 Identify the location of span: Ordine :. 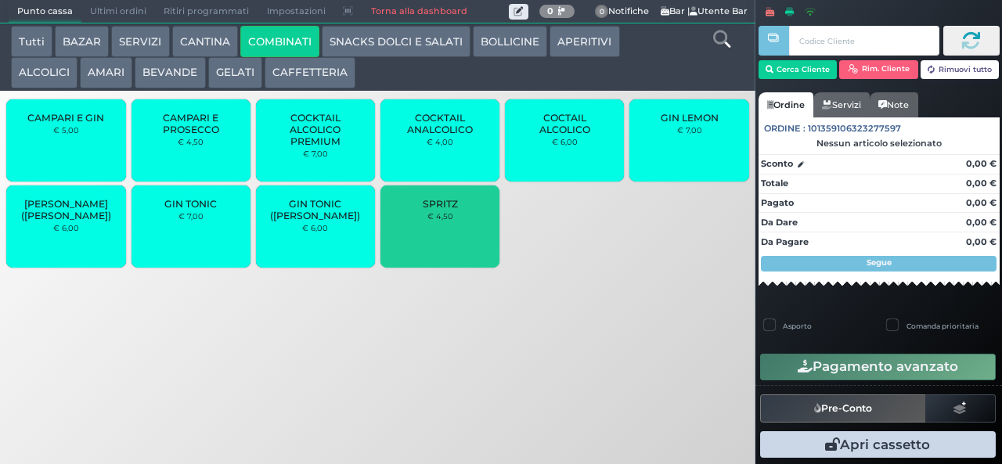
(784, 128).